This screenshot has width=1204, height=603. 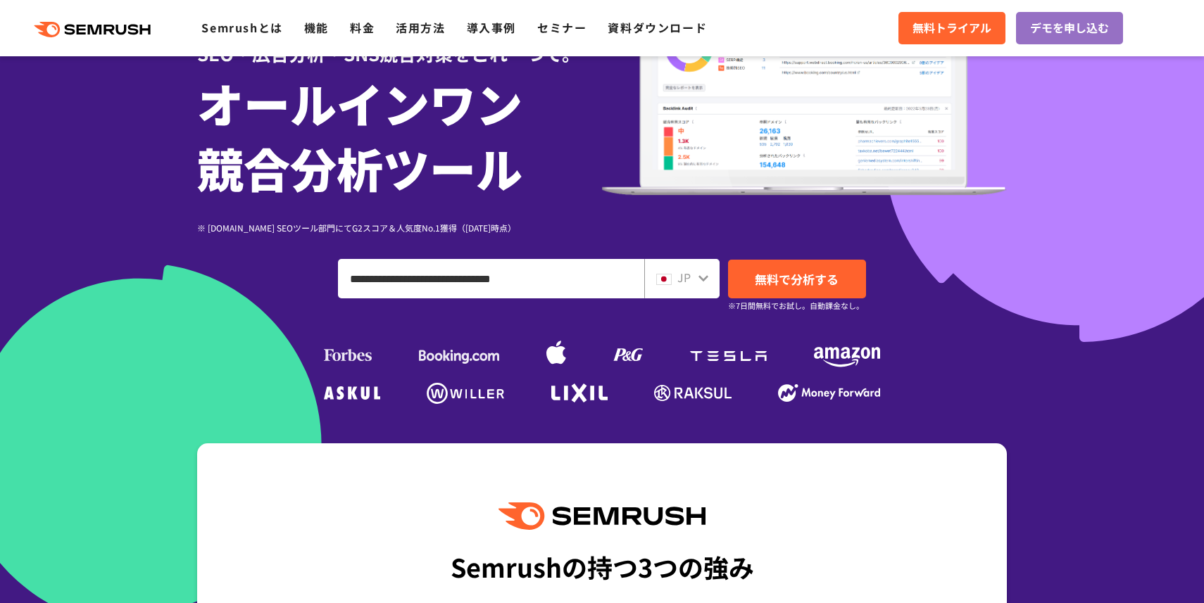 I want to click on a: セミナー, so click(x=562, y=27).